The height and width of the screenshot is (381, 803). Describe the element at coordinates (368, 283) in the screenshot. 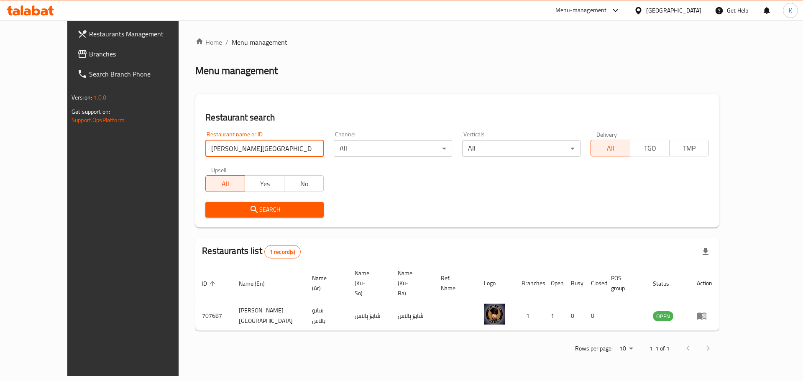

I see `span: Name (Ku-So)` at that location.